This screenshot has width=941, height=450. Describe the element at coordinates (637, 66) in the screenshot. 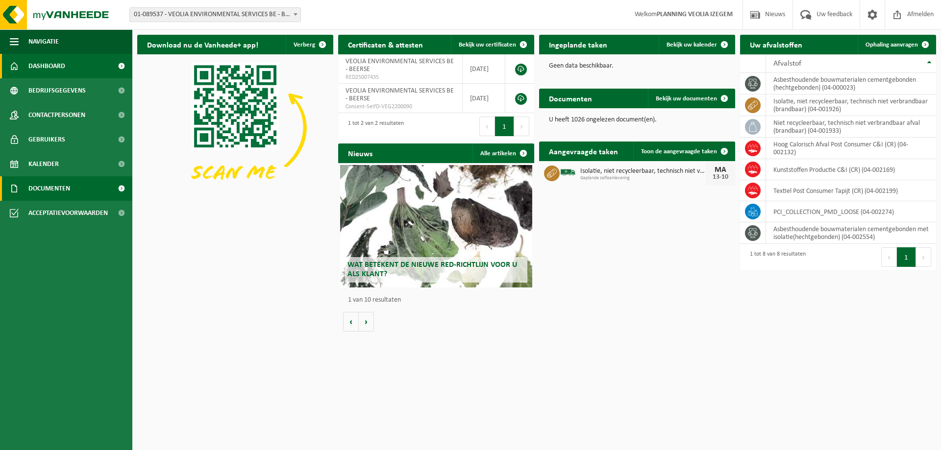

I see `p: Geen data beschikbaar.` at that location.